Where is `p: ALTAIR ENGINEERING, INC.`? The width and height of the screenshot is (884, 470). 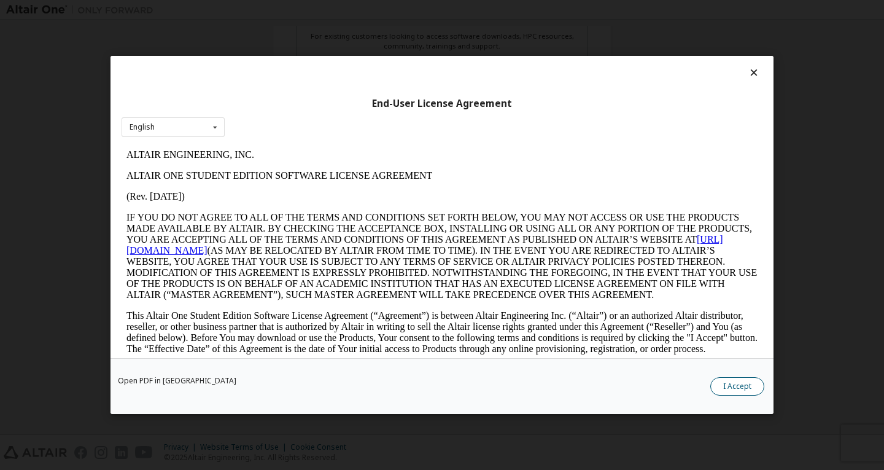 p: ALTAIR ENGINEERING, INC. is located at coordinates (320, 10).